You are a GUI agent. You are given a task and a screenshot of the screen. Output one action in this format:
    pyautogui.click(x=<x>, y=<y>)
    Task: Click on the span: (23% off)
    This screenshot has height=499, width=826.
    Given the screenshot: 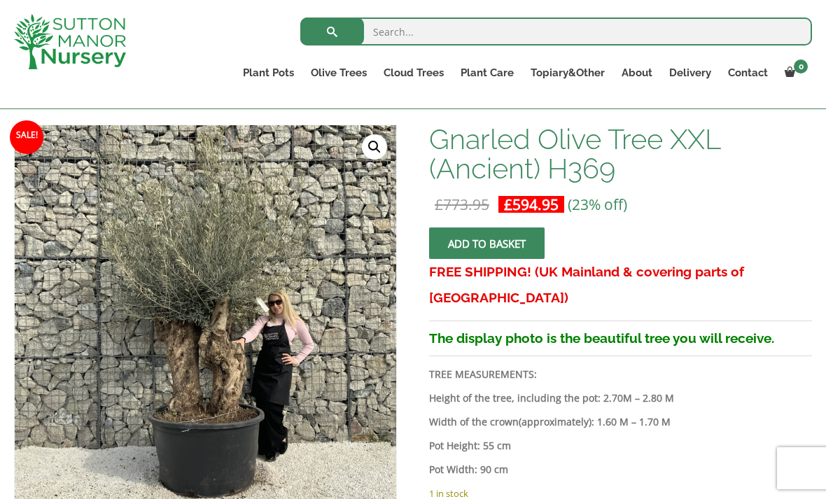 What is the action you would take?
    pyautogui.click(x=597, y=204)
    